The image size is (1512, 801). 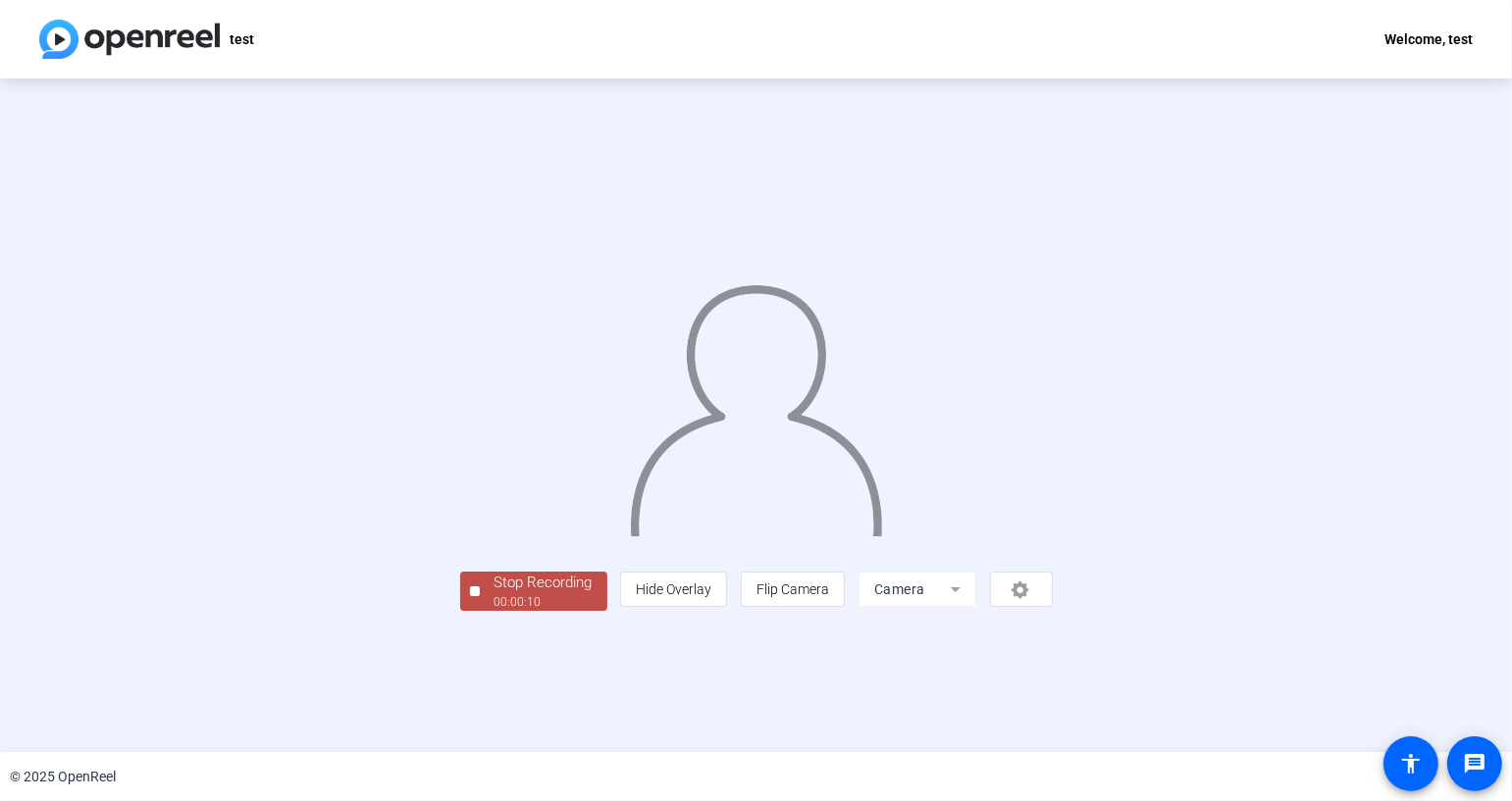 What do you see at coordinates (1429, 39) in the screenshot?
I see `div: Welcome, test` at bounding box center [1429, 39].